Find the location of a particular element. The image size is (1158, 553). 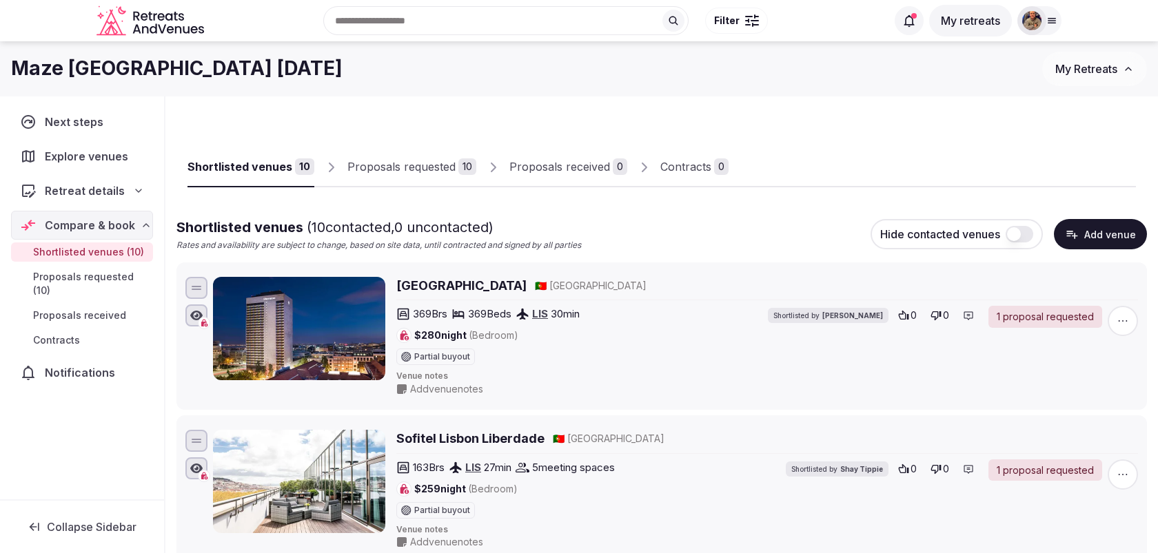

span: Collapse Sidebar is located at coordinates (92, 527).